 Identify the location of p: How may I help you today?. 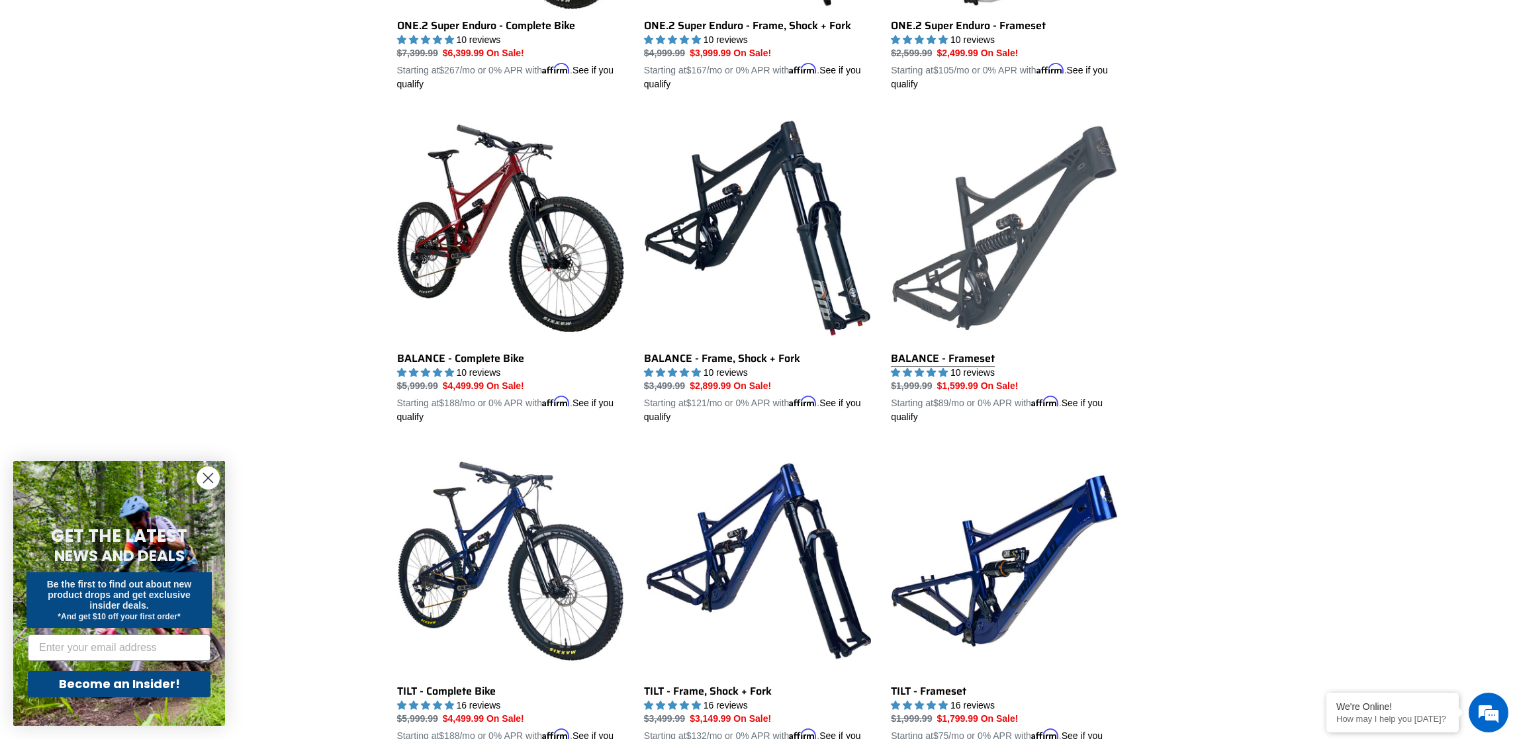
(1393, 719).